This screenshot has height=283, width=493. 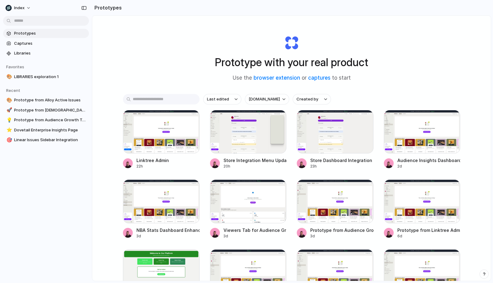 What do you see at coordinates (307, 99) in the screenshot?
I see `span: Created by` at bounding box center [307, 99].